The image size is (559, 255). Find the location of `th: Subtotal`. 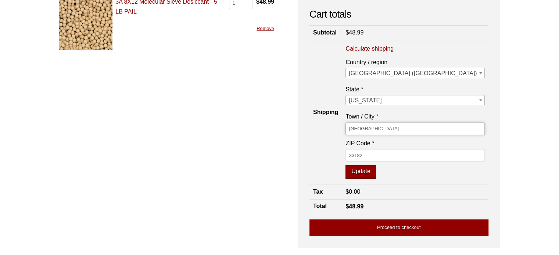

th: Subtotal is located at coordinates (325, 33).